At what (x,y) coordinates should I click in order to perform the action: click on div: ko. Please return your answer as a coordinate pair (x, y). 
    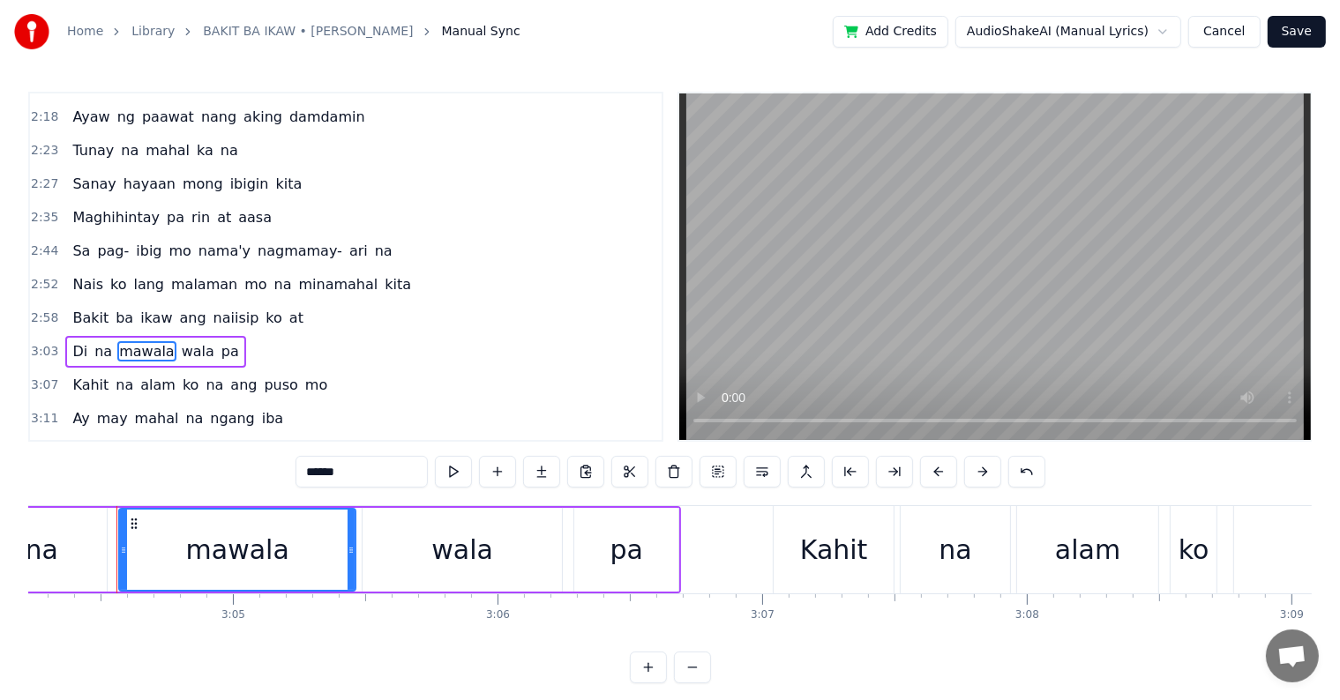
    Looking at the image, I should click on (1194, 550).